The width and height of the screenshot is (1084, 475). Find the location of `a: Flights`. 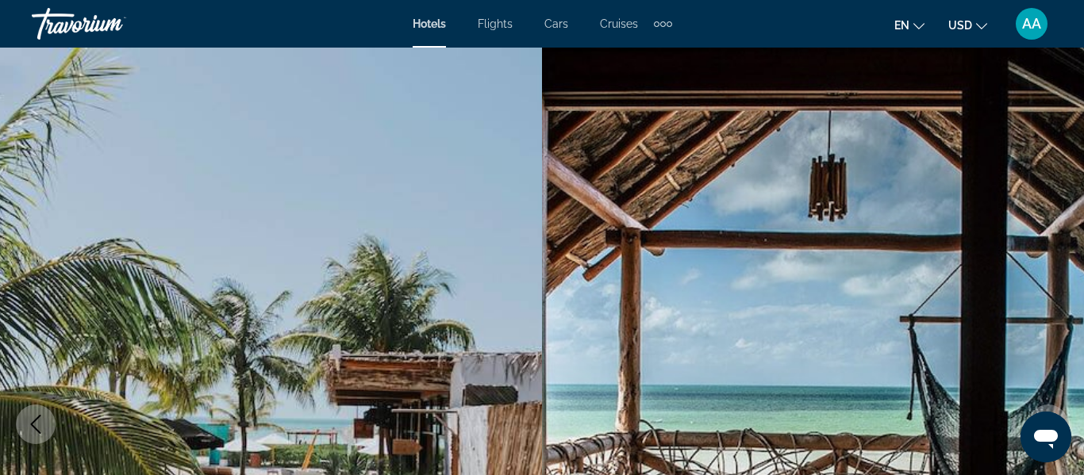

a: Flights is located at coordinates (495, 24).